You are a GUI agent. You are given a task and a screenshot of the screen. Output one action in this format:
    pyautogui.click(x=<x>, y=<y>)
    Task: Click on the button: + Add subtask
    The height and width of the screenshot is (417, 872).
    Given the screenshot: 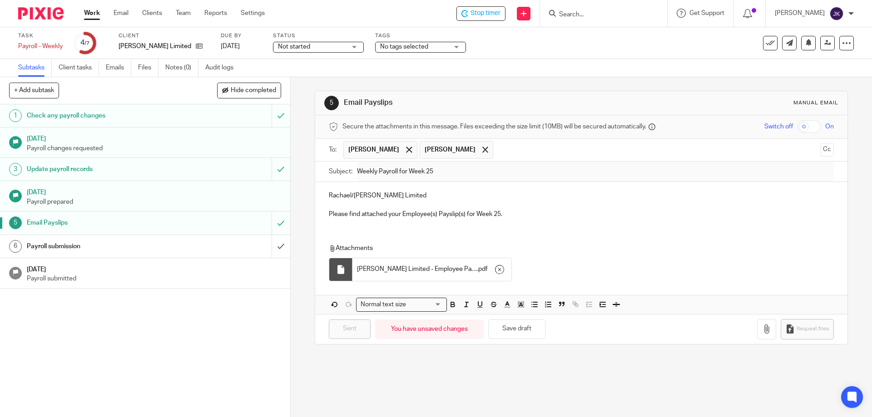 What is the action you would take?
    pyautogui.click(x=34, y=90)
    